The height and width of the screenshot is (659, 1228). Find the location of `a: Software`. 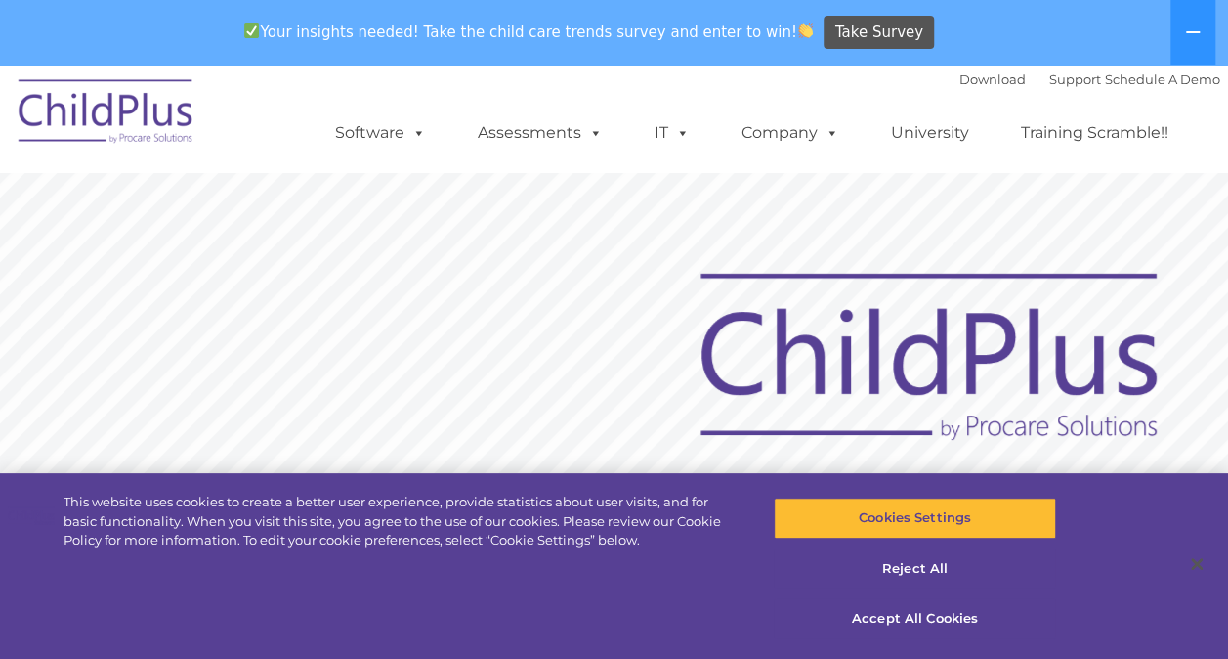

a: Software is located at coordinates (380, 133).